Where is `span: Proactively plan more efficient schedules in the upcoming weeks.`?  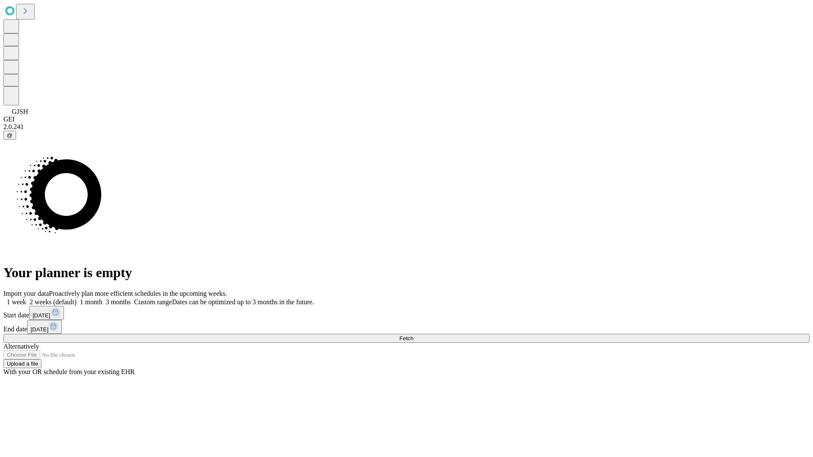 span: Proactively plan more efficient schedules in the upcoming weeks. is located at coordinates (138, 294).